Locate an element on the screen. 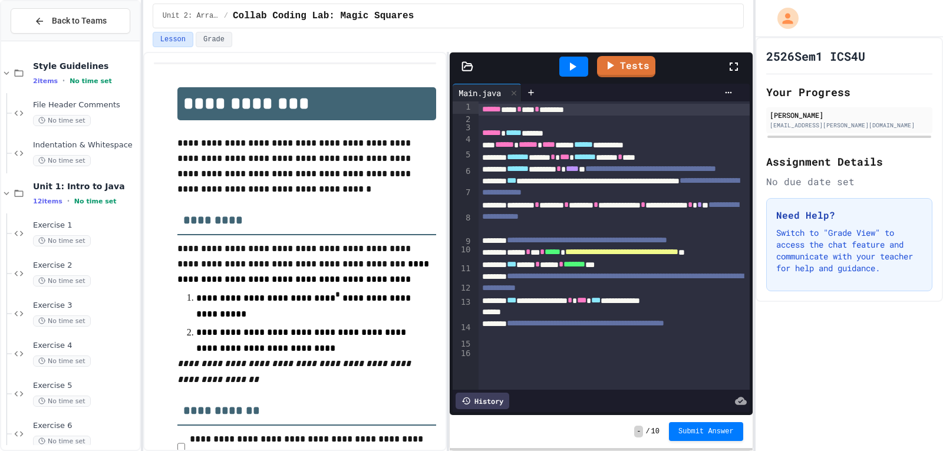  h3: Need Help? is located at coordinates (850, 215).